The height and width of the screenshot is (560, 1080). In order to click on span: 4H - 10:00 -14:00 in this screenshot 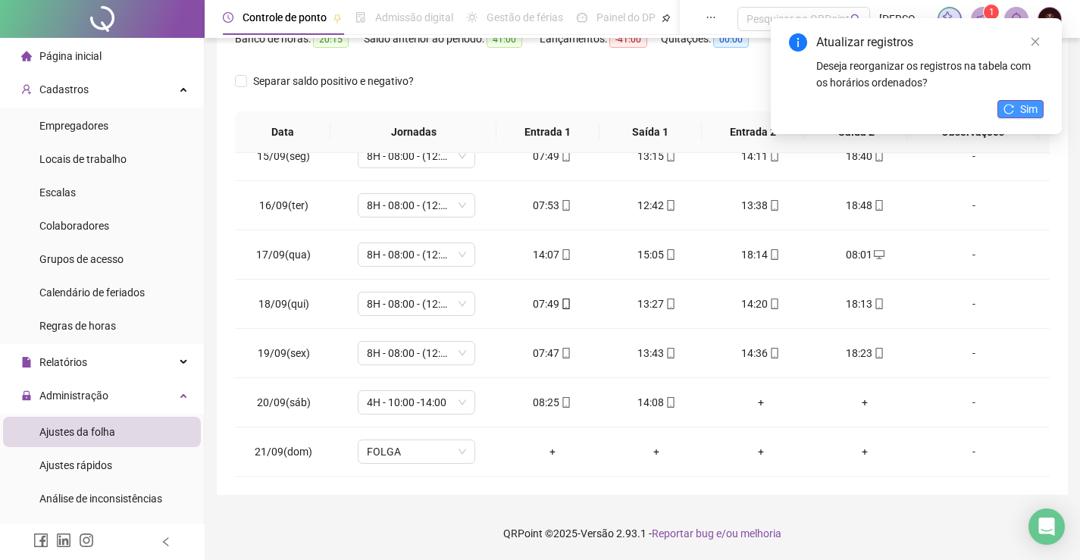, I will do `click(416, 402)`.